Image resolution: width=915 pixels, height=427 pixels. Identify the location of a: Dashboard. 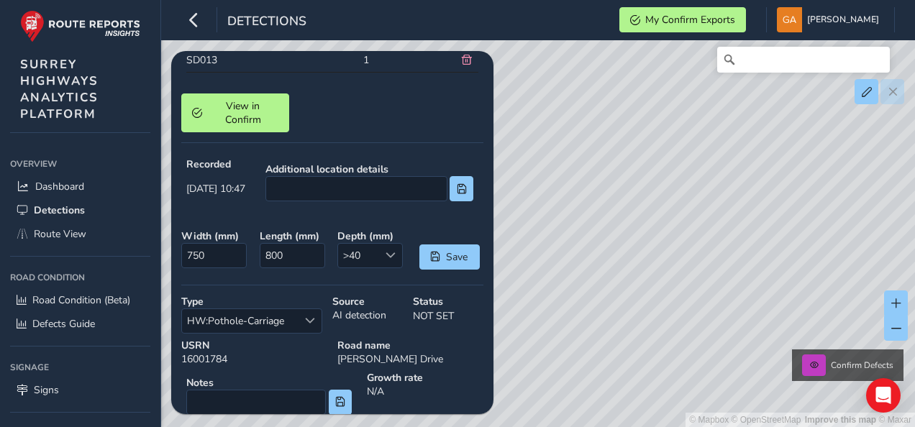
(80, 186).